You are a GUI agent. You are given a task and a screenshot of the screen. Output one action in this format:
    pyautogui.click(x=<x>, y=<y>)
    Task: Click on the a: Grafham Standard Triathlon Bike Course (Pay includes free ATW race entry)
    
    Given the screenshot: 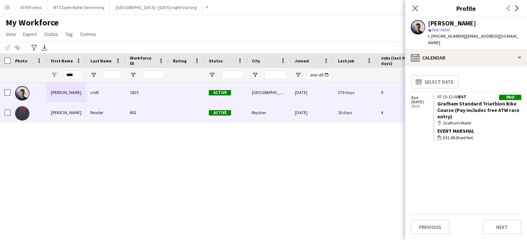 What is the action you would take?
    pyautogui.click(x=478, y=110)
    